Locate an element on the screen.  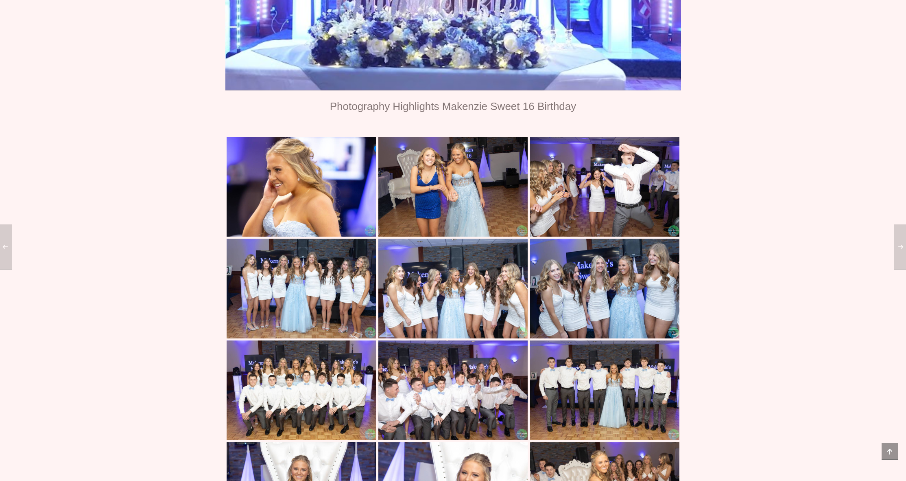
a: Makenzie Sweet 16 Photography Nj Southard Fire Hall 235 is located at coordinates (301, 288).